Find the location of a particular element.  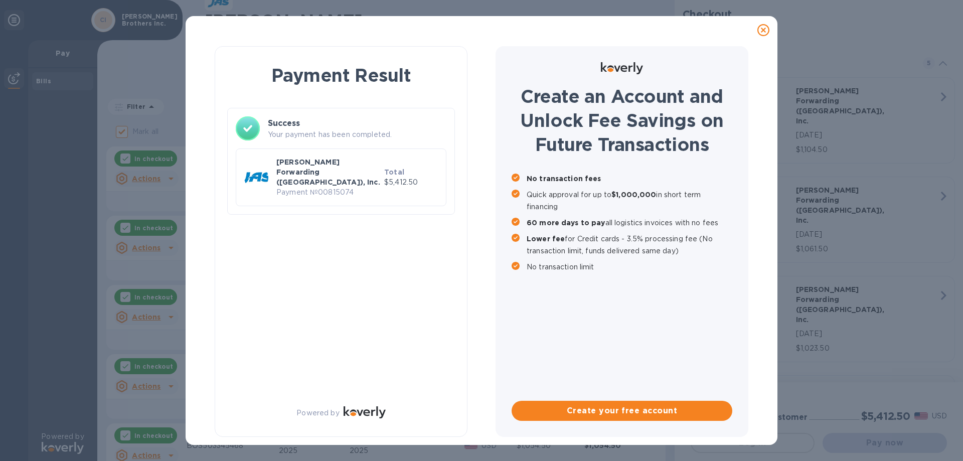

h1: Payment Result is located at coordinates (341, 75).